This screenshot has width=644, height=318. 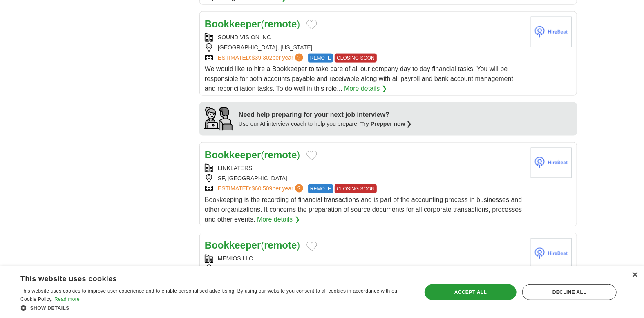 What do you see at coordinates (365, 37) in the screenshot?
I see `div: SOUND VISION INC` at bounding box center [365, 37].